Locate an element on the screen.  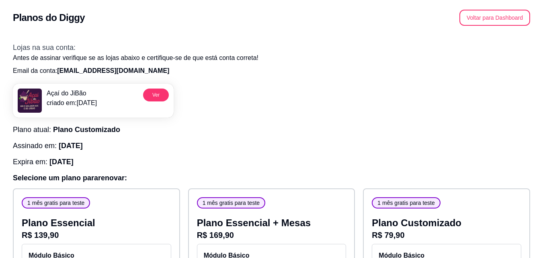
p: Antes de assinar verifique se as lojas abaixo e certifique-se de que está conta correta! is located at coordinates (271, 58).